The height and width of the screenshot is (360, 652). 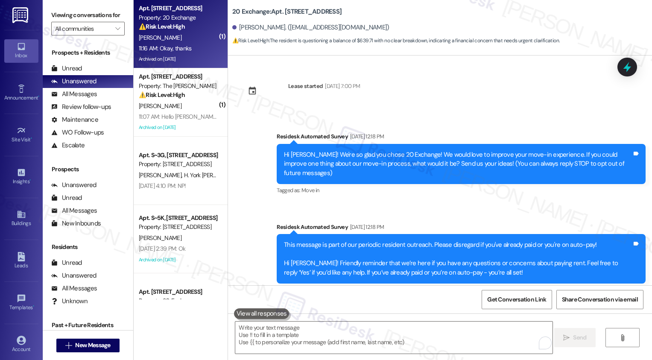 What do you see at coordinates (396, 41) in the screenshot?
I see `span: : The resident is questioning a balance of $639.71 with no clear breakdown, indicating a financia...` at bounding box center [396, 41].